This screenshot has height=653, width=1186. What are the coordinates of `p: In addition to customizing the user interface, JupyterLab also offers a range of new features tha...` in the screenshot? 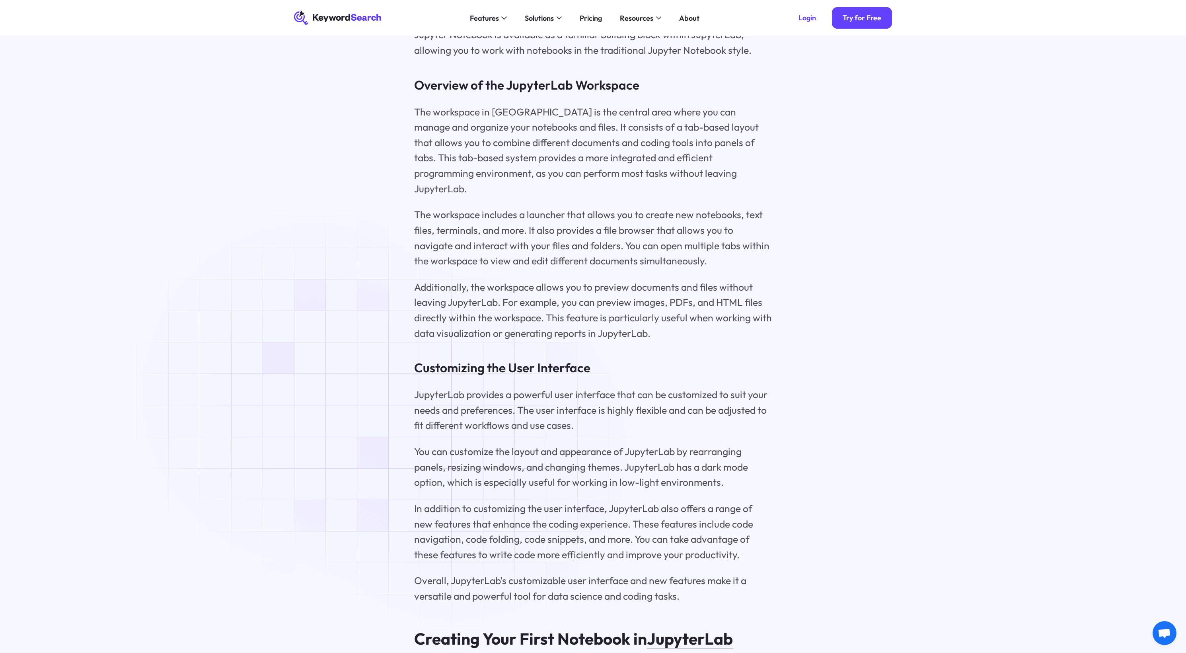 It's located at (593, 531).